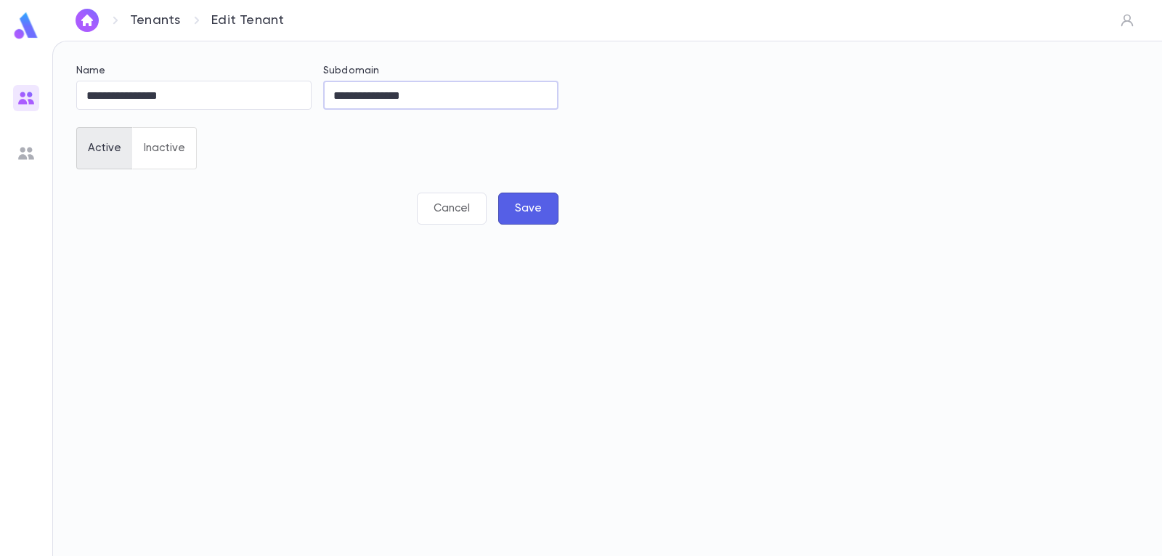  What do you see at coordinates (26, 98) in the screenshot?
I see `img: users_gradient.817b64062b48db29b58f0b5e96d8b67b.svg` at bounding box center [26, 98].